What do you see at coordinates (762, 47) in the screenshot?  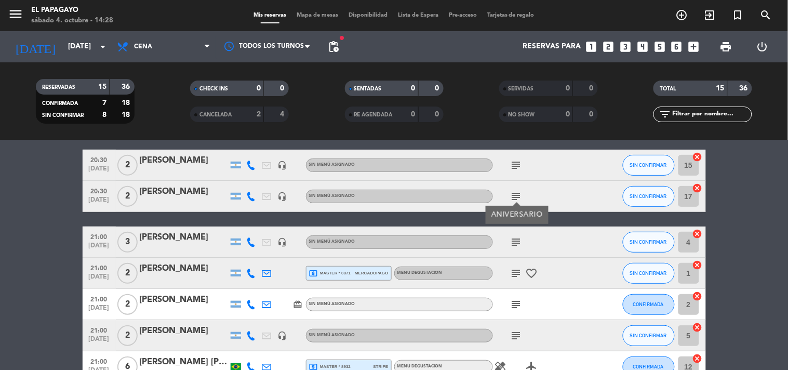 I see `i: power_settings_new` at bounding box center [762, 47].